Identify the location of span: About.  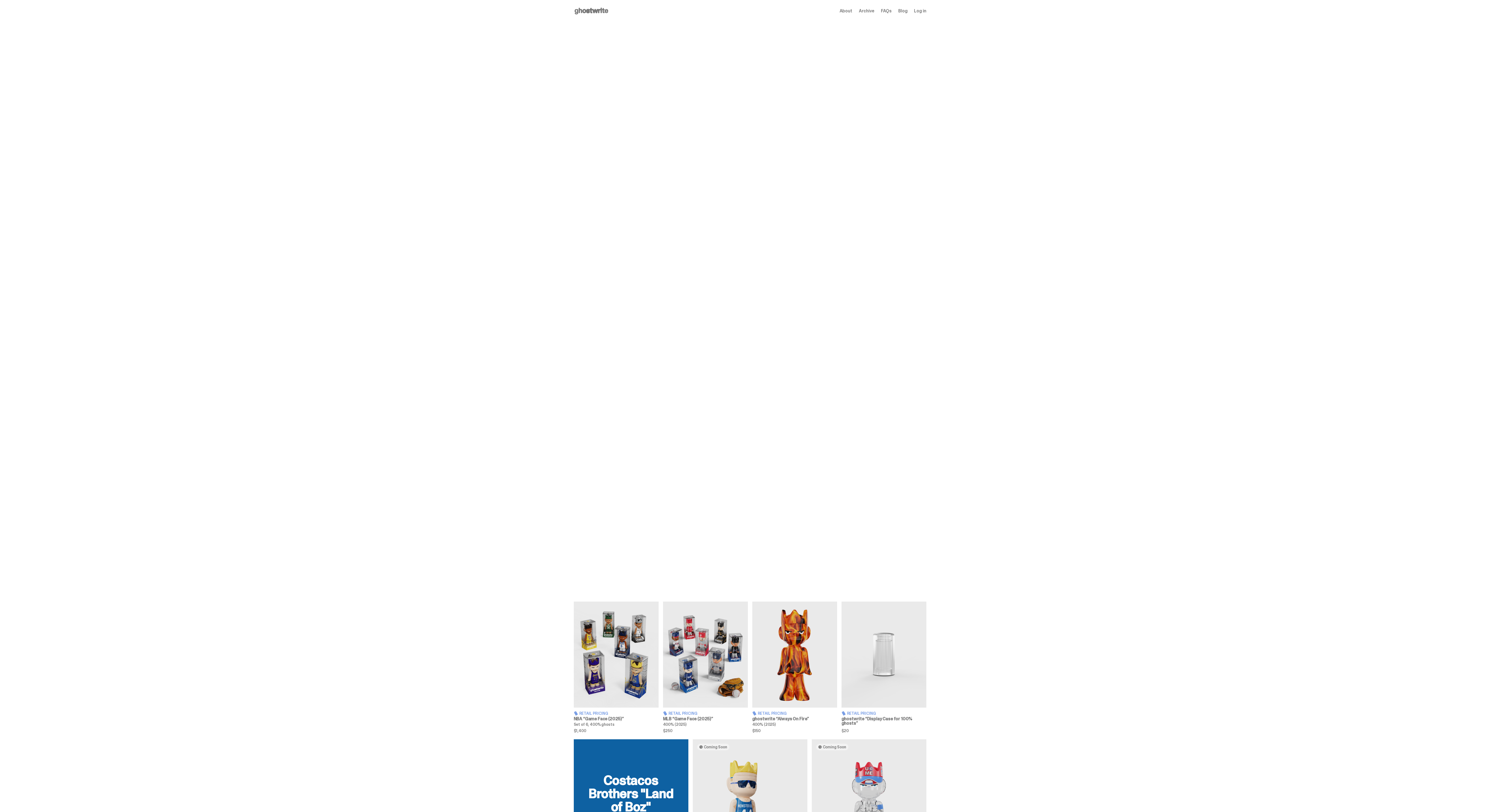
(846, 11).